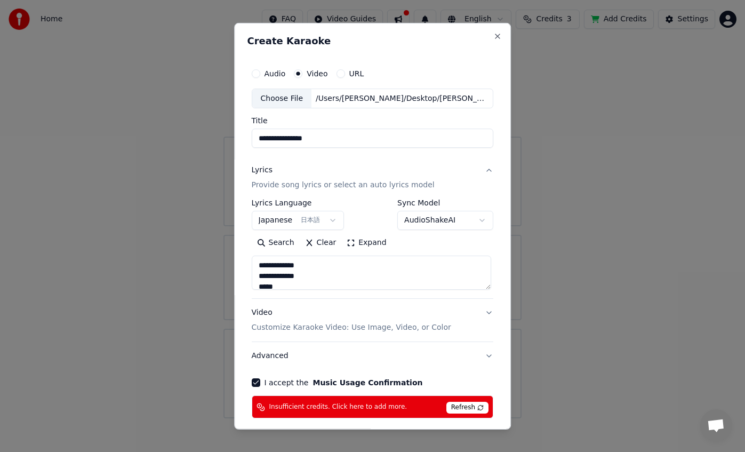  What do you see at coordinates (467, 408) in the screenshot?
I see `span: Refresh` at bounding box center [467, 408].